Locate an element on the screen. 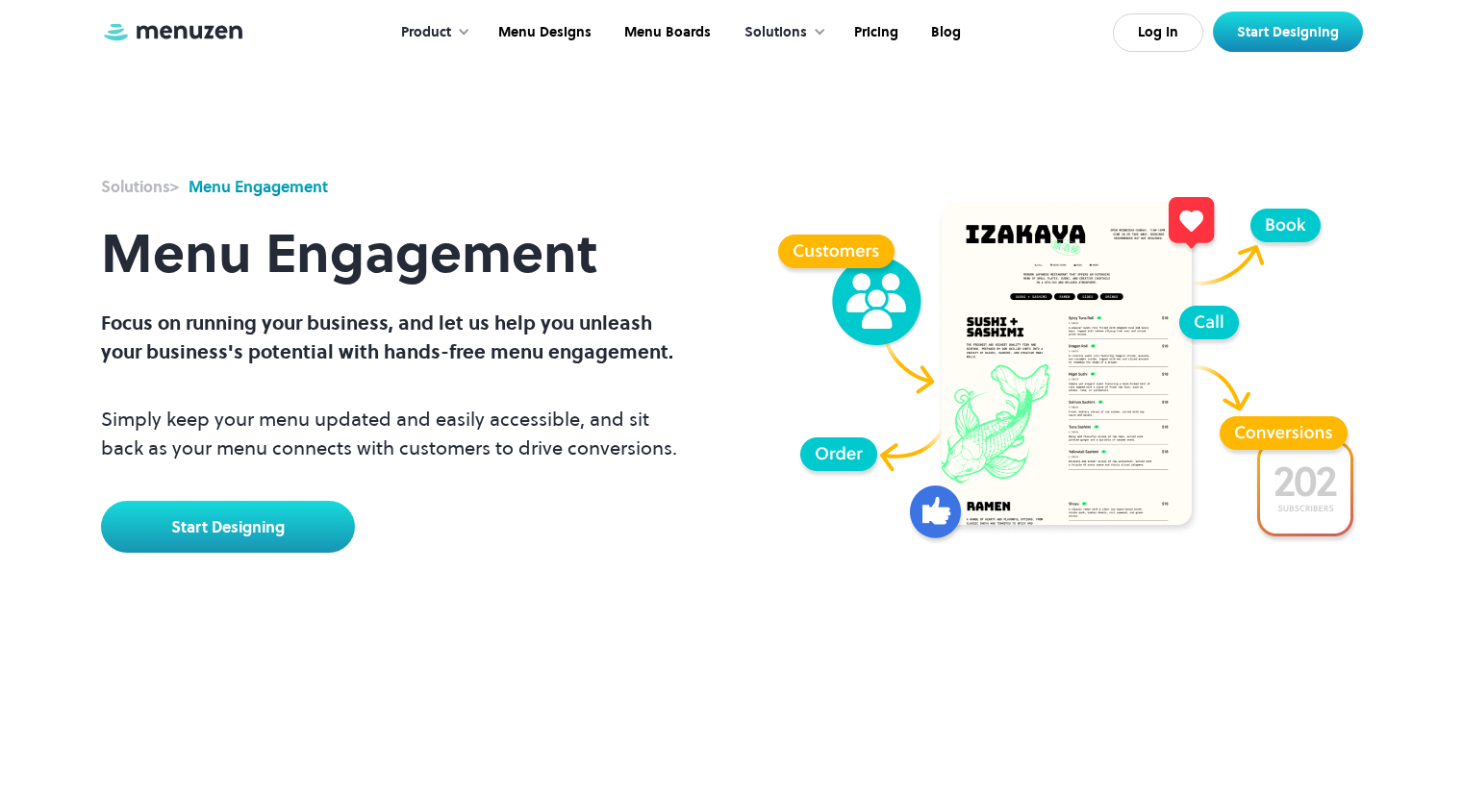 Image resolution: width=1463 pixels, height=794 pixels. p: Focus on running your business, and let us help you unleash your business's potential with hands-... is located at coordinates (397, 338).